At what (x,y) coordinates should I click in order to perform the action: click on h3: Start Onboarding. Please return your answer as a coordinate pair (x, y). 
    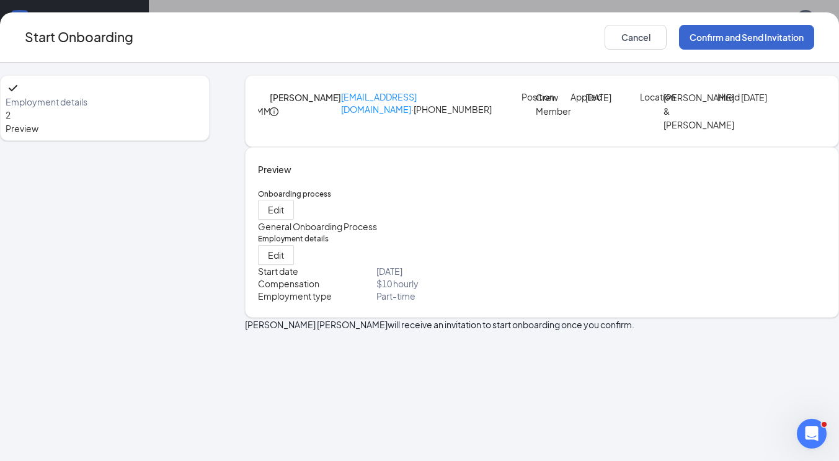
    Looking at the image, I should click on (79, 37).